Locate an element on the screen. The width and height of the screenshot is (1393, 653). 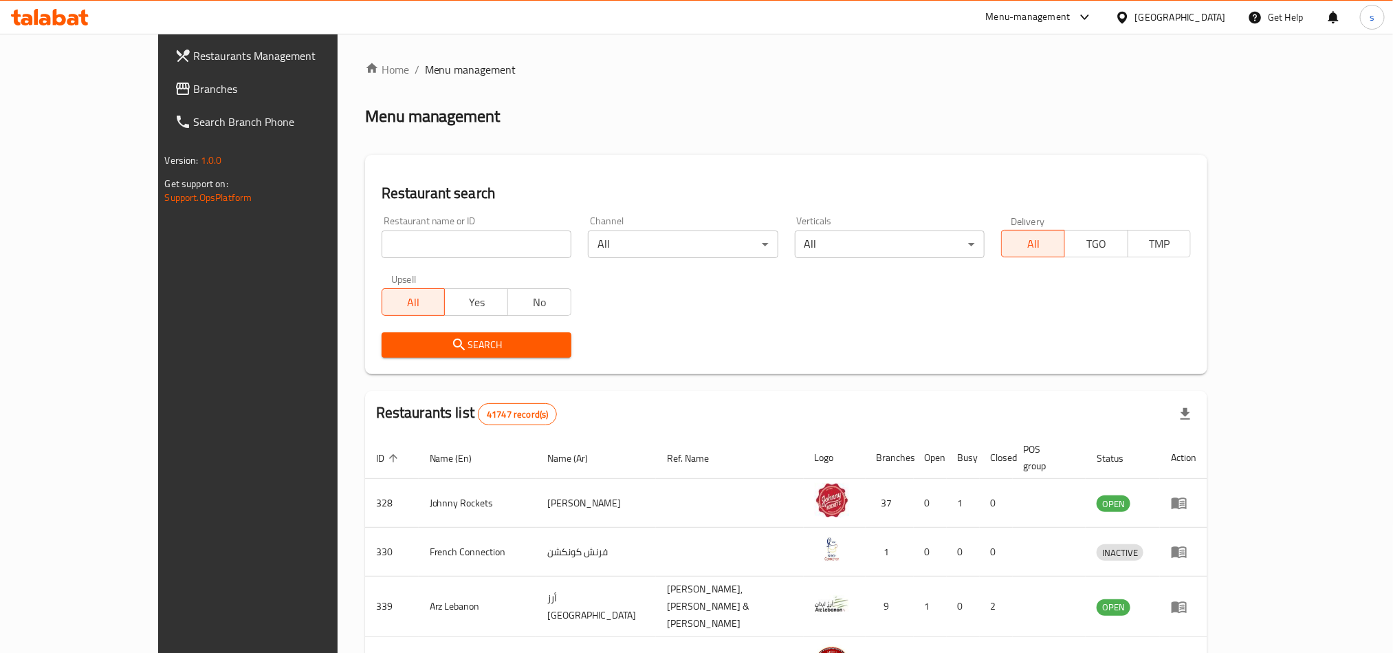
th: Logo is located at coordinates (835, 457).